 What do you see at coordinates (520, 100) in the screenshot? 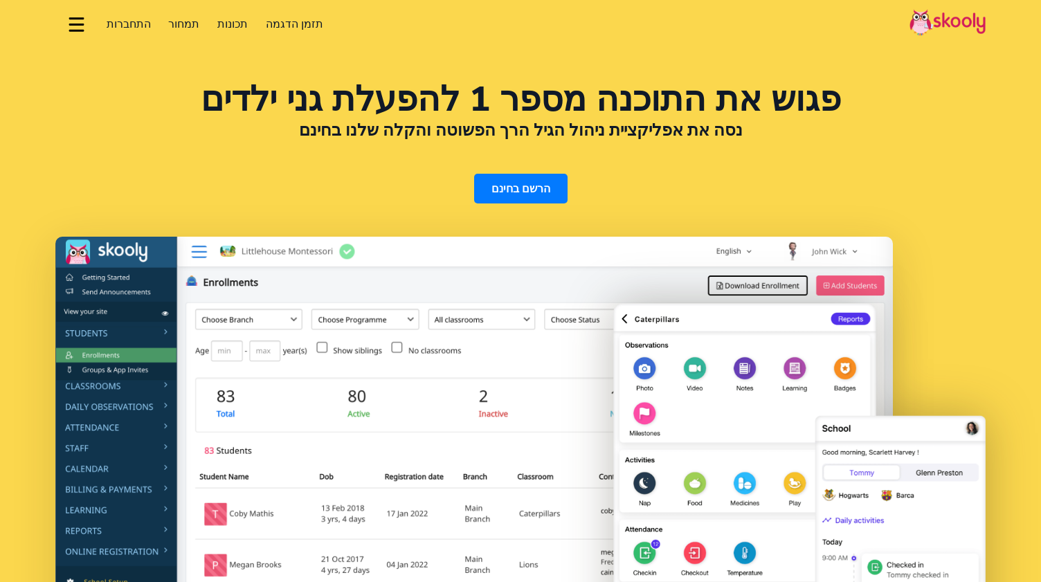
I see `h1: פגוש את התוכנה מספר 1 להפעלת גני ילדים` at bounding box center [520, 100].